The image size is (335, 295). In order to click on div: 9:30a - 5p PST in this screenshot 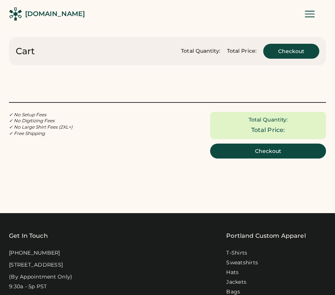, I will do `click(28, 286)`.